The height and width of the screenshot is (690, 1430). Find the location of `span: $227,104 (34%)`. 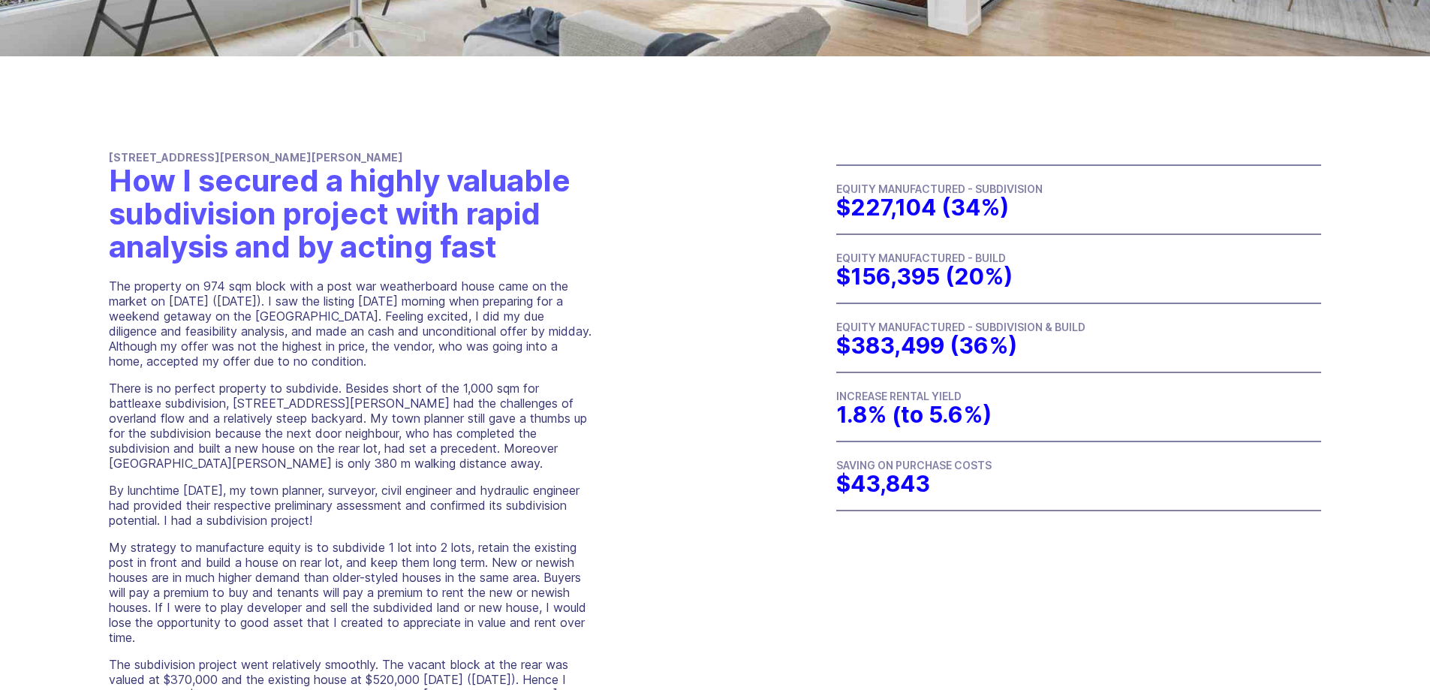

span: $227,104 (34%) is located at coordinates (923, 207).